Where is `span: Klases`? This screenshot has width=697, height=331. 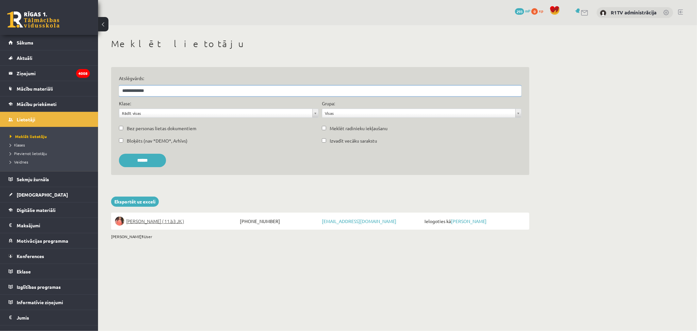
span: Klases is located at coordinates (17, 145).